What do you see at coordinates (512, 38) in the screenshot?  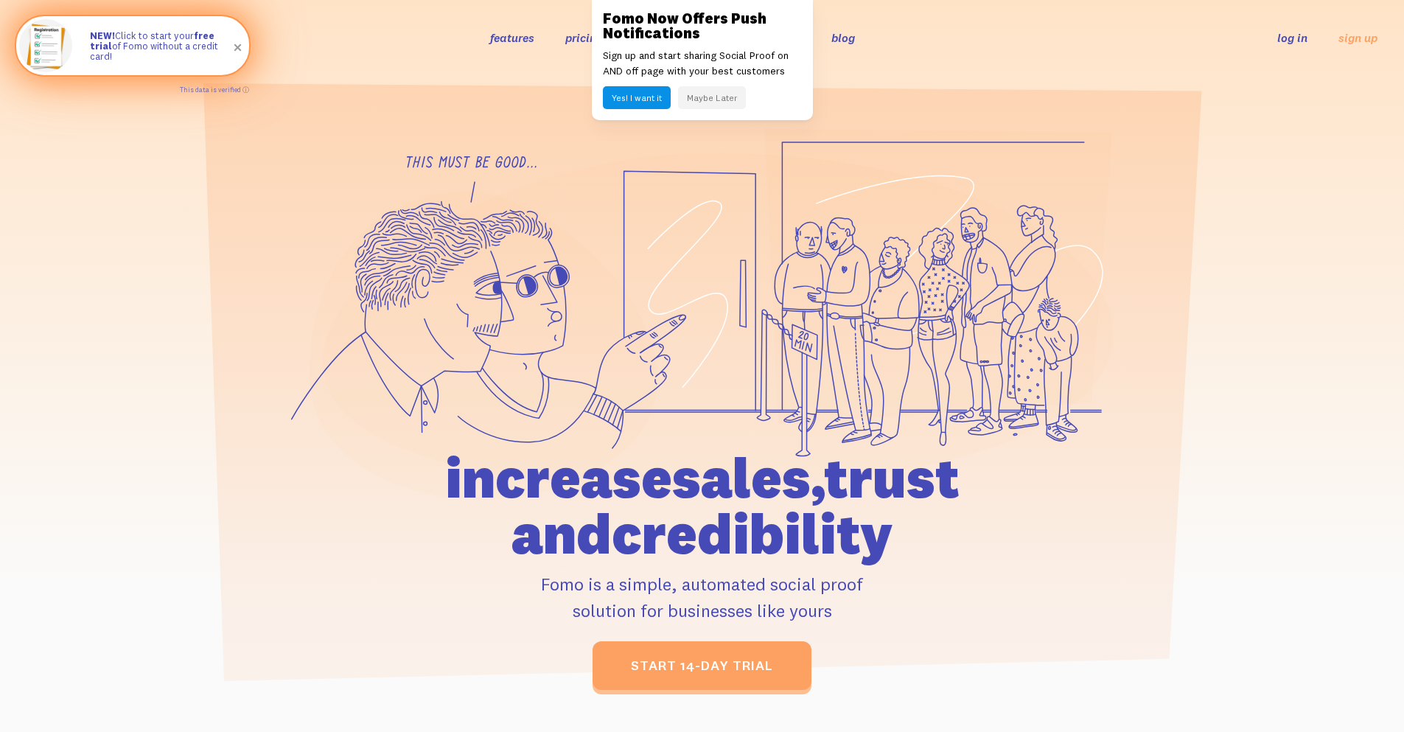 I see `a: features` at bounding box center [512, 38].